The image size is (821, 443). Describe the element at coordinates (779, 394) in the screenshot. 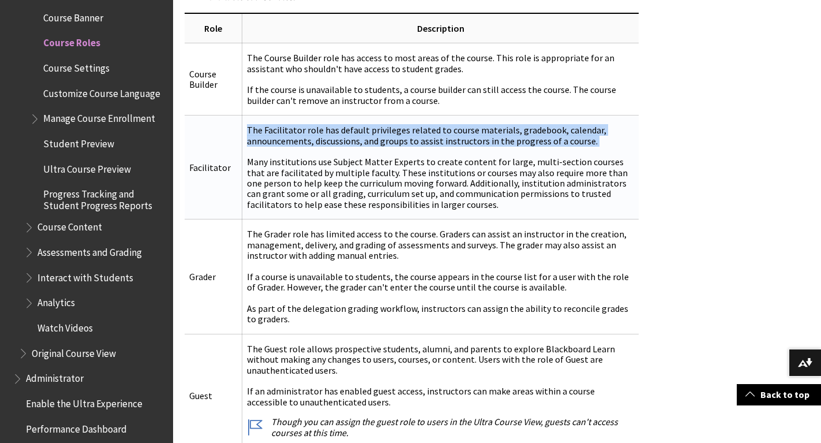

I see `a: Back to top` at that location.